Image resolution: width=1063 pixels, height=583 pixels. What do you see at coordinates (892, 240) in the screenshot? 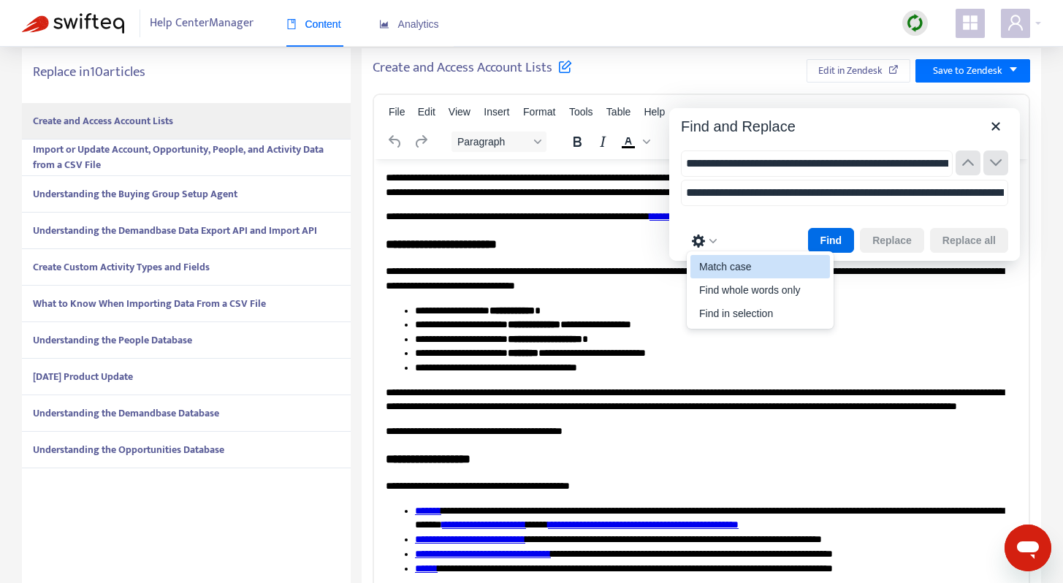
I see `button: Replace` at bounding box center [892, 240].